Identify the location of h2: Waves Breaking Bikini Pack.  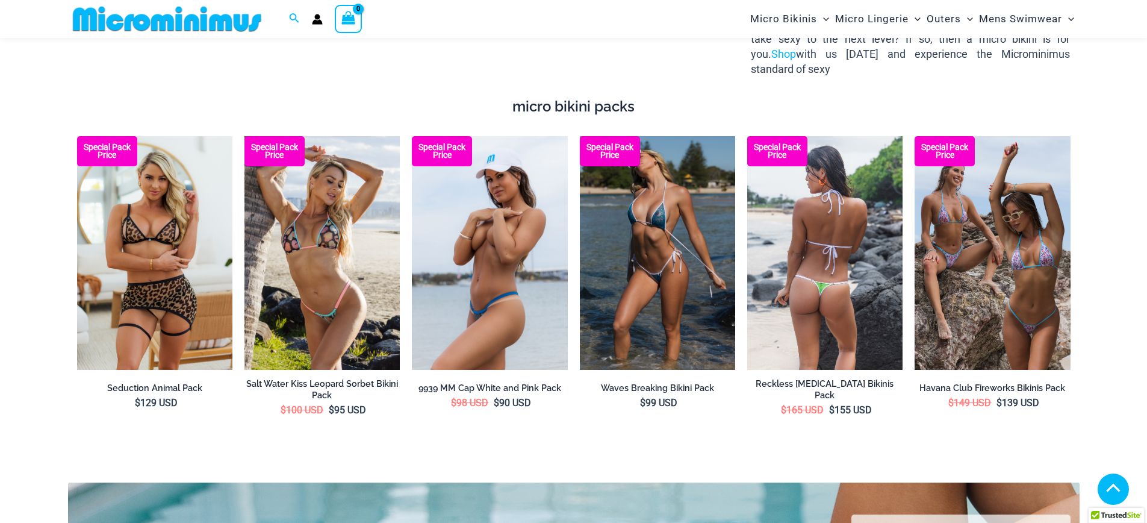
(657, 388).